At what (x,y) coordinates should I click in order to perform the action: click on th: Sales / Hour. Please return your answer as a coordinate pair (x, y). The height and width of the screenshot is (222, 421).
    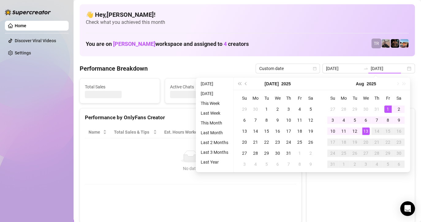
    Looking at the image, I should click on (230, 132).